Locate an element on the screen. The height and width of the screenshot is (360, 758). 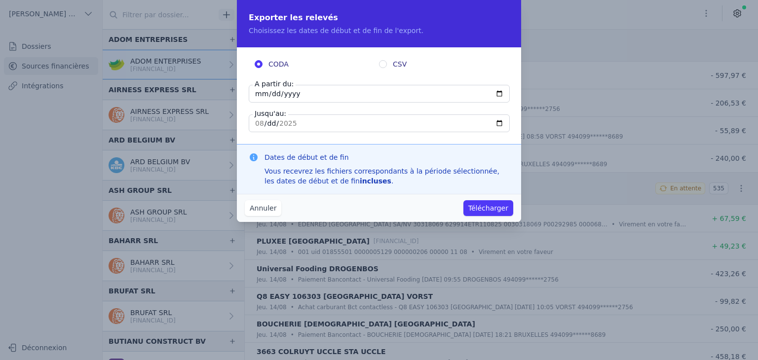
input: CODA is located at coordinates (259, 64).